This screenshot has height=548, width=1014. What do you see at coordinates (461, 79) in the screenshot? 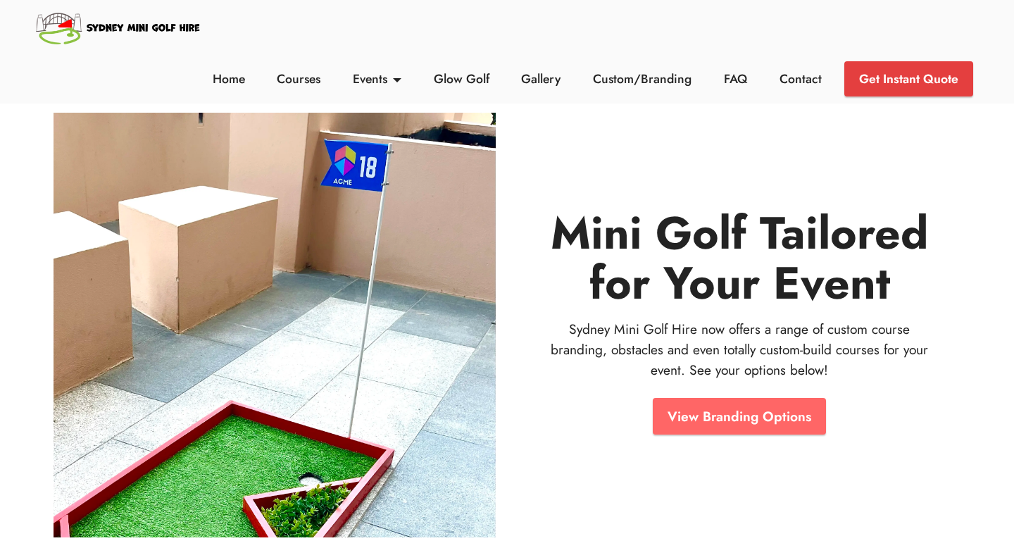
I see `a: Glow Golf` at bounding box center [461, 79].